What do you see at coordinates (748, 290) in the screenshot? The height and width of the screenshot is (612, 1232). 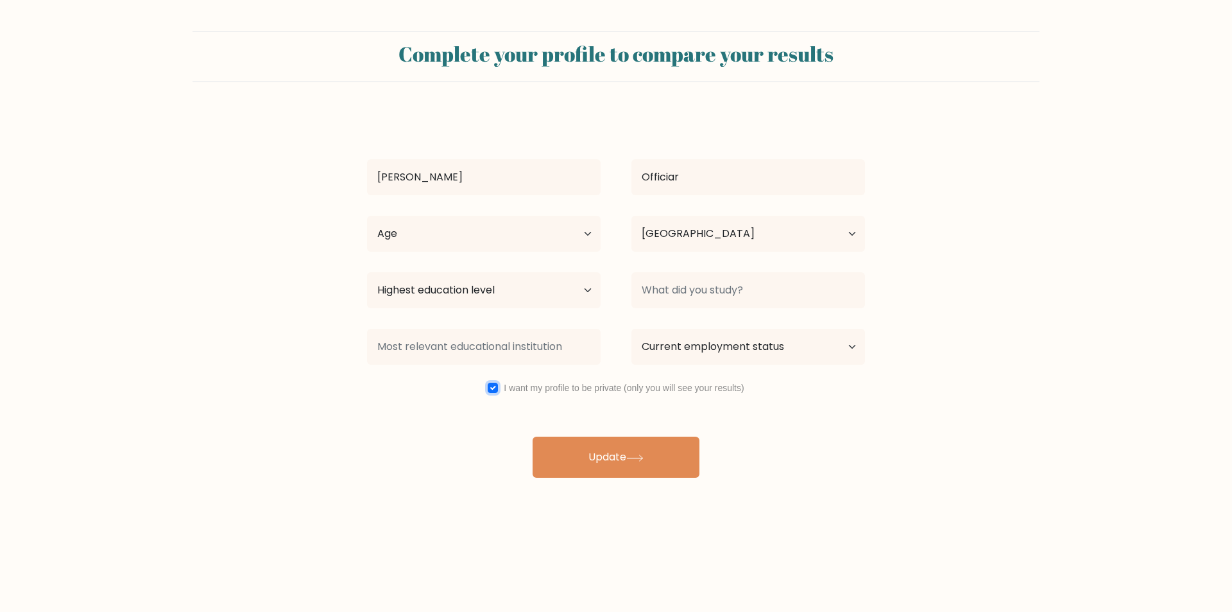 I see `input: What did you study?` at bounding box center [748, 290].